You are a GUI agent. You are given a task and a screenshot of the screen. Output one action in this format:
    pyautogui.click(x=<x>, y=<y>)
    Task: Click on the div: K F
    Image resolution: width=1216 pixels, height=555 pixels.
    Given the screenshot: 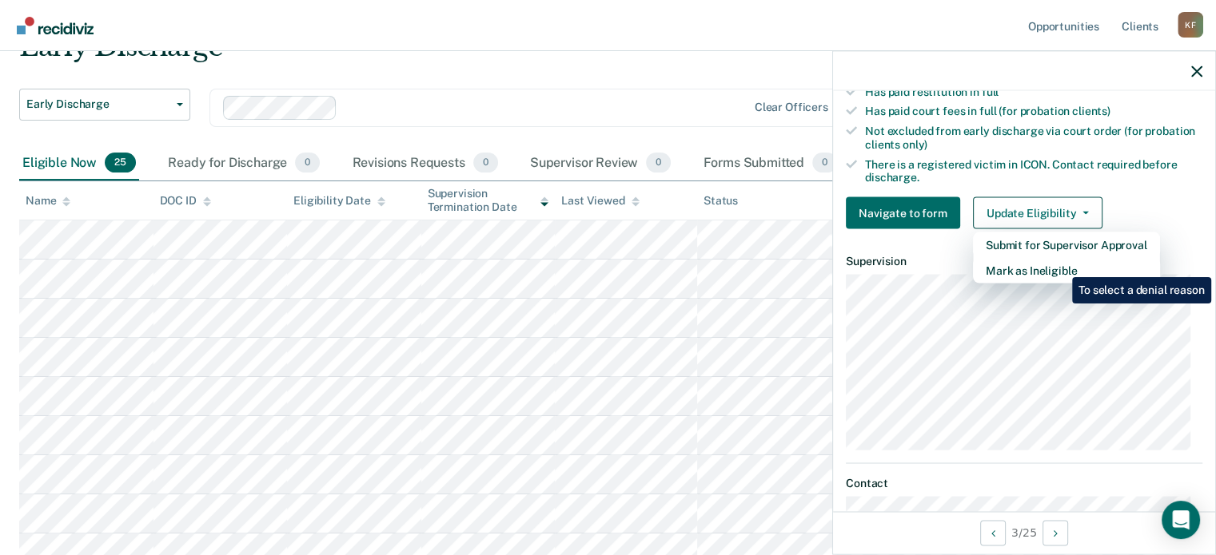 What is the action you would take?
    pyautogui.click(x=1190, y=25)
    